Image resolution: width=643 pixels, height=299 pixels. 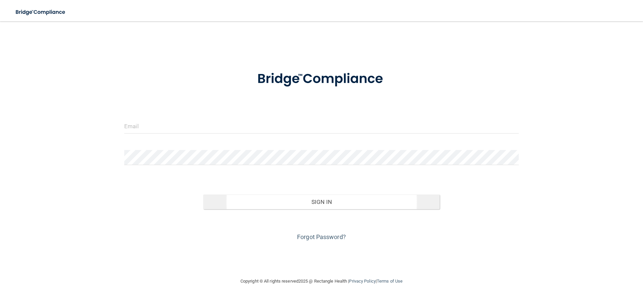 I want to click on a: Terms of Use, so click(x=390, y=281).